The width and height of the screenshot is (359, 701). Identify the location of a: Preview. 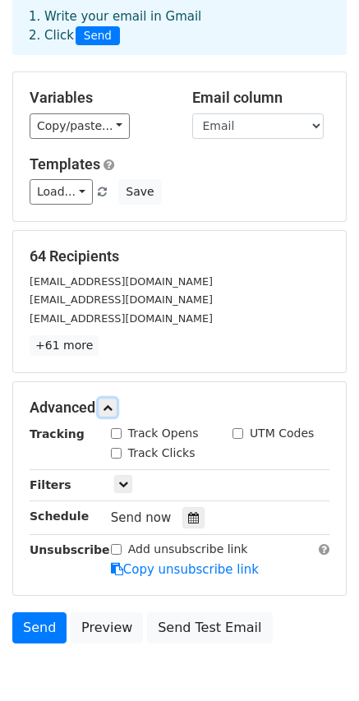
(107, 628).